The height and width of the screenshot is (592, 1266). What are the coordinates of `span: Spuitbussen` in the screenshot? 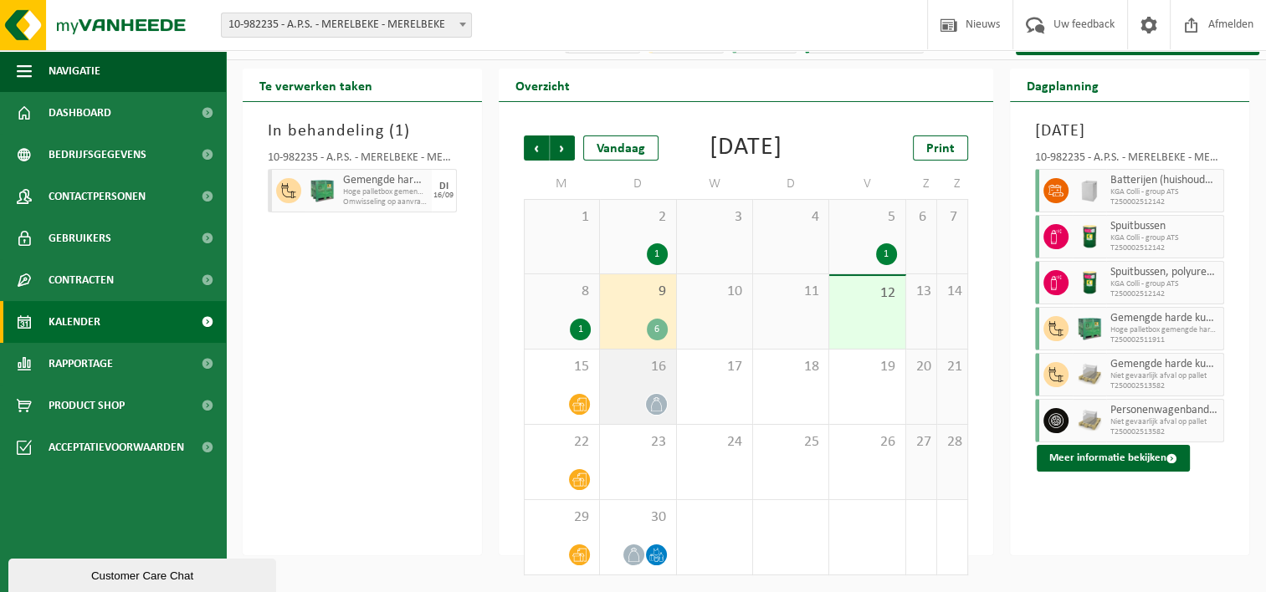 It's located at (1165, 227).